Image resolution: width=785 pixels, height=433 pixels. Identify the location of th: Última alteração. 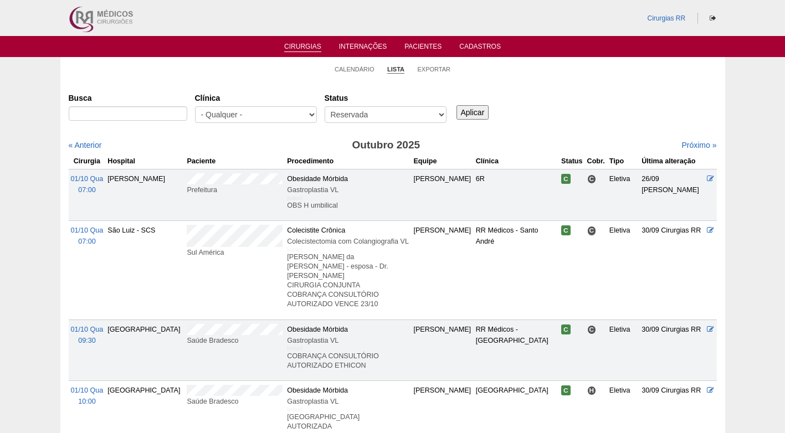
(672, 161).